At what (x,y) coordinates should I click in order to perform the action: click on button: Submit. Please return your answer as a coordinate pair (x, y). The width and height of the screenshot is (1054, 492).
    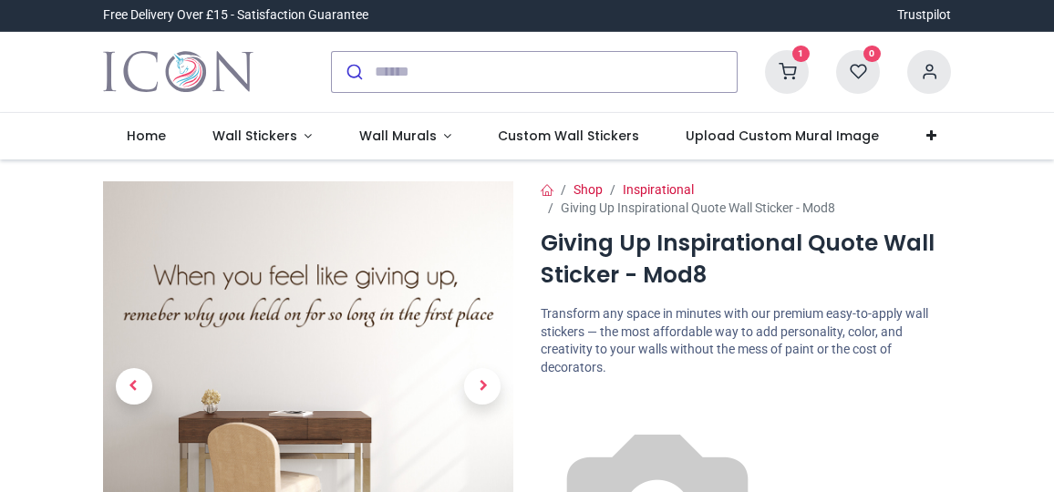
    Looking at the image, I should click on (353, 72).